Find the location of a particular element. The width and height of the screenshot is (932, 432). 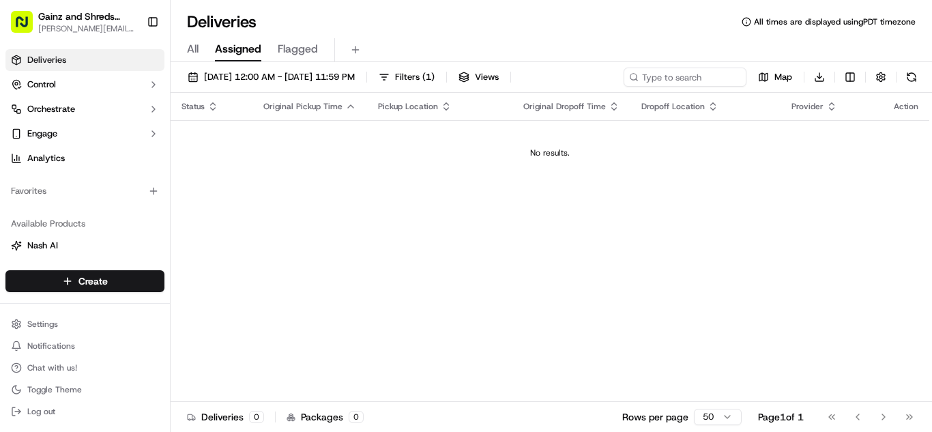

span: Notifications is located at coordinates (51, 346).